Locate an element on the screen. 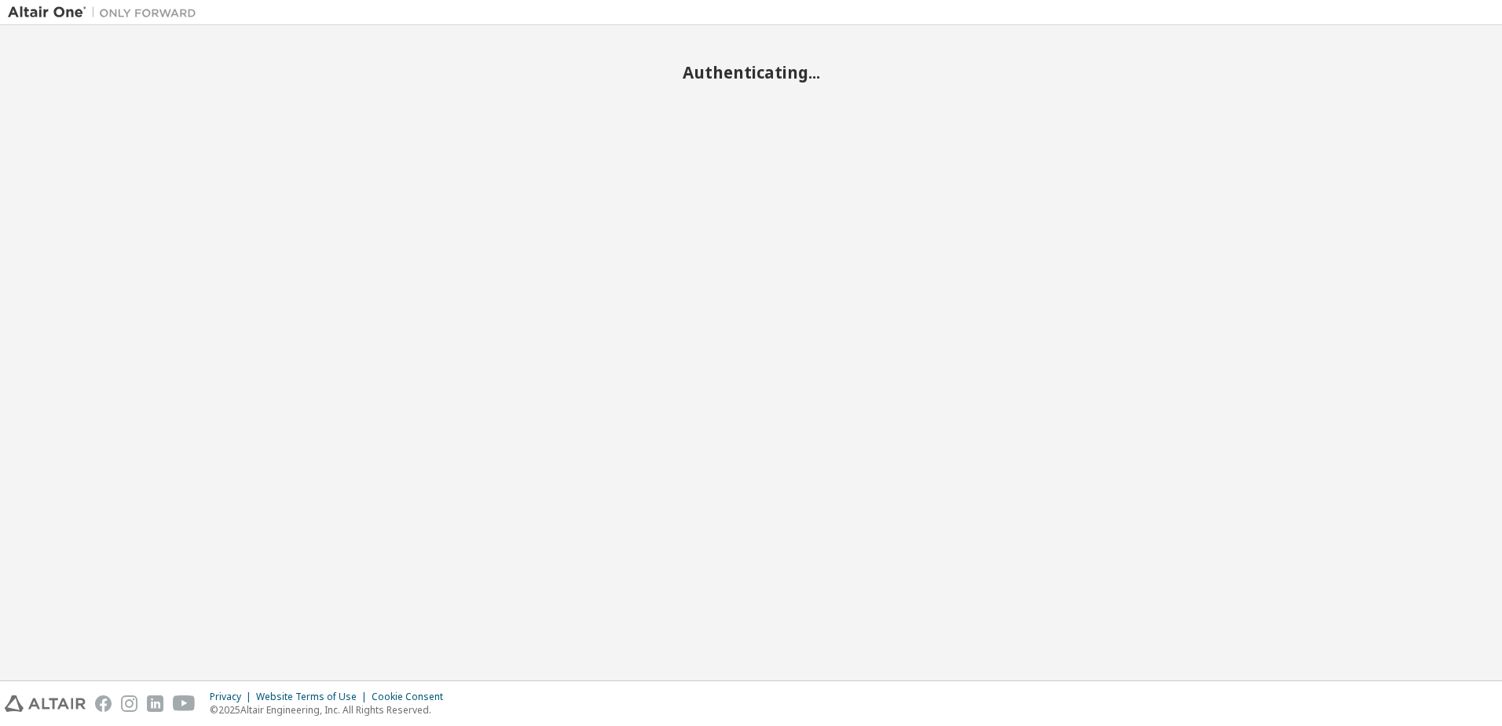  div: Privacy is located at coordinates (233, 697).